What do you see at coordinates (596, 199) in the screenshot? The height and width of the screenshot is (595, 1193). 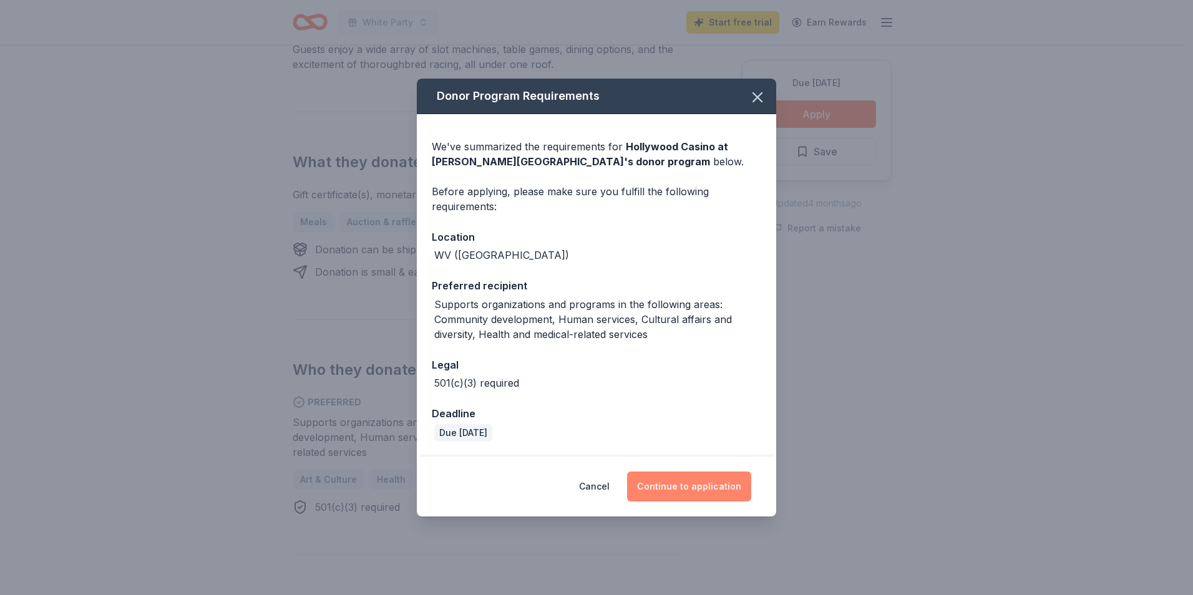 I see `div: Before applying, please make sure you fulfill the following requirements:` at bounding box center [596, 199].